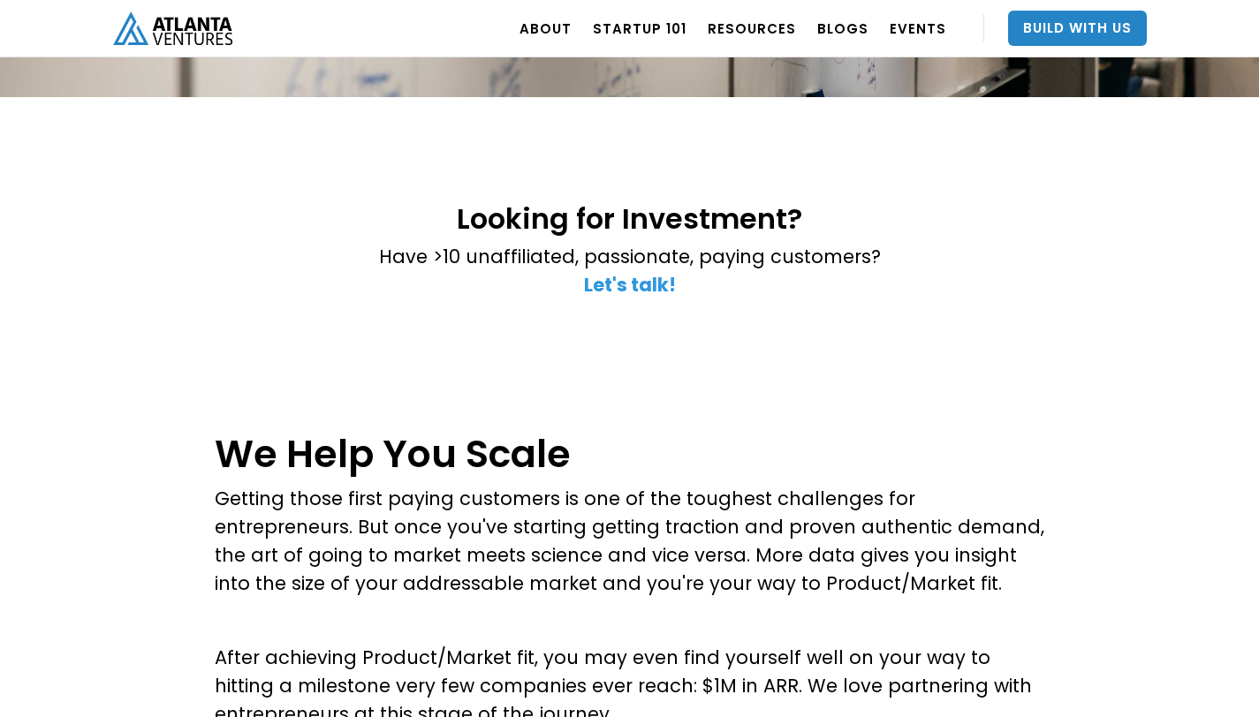 The image size is (1259, 717). Describe the element at coordinates (918, 28) in the screenshot. I see `a: EVENTS` at that location.